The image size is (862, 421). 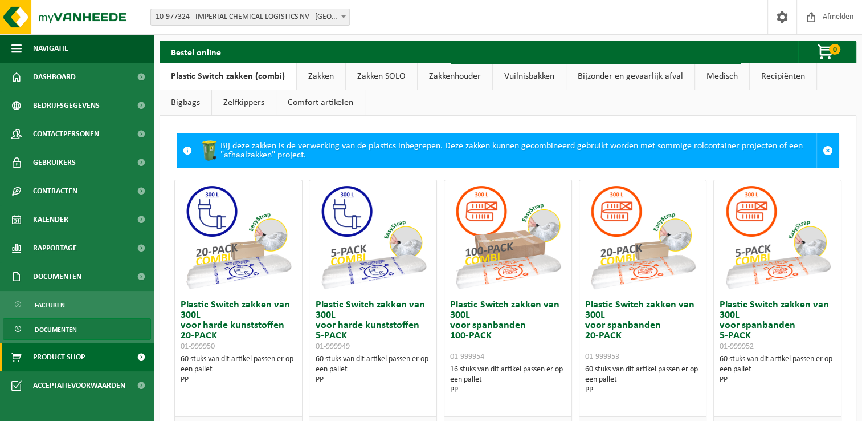 I want to click on span: 0, so click(x=835, y=49).